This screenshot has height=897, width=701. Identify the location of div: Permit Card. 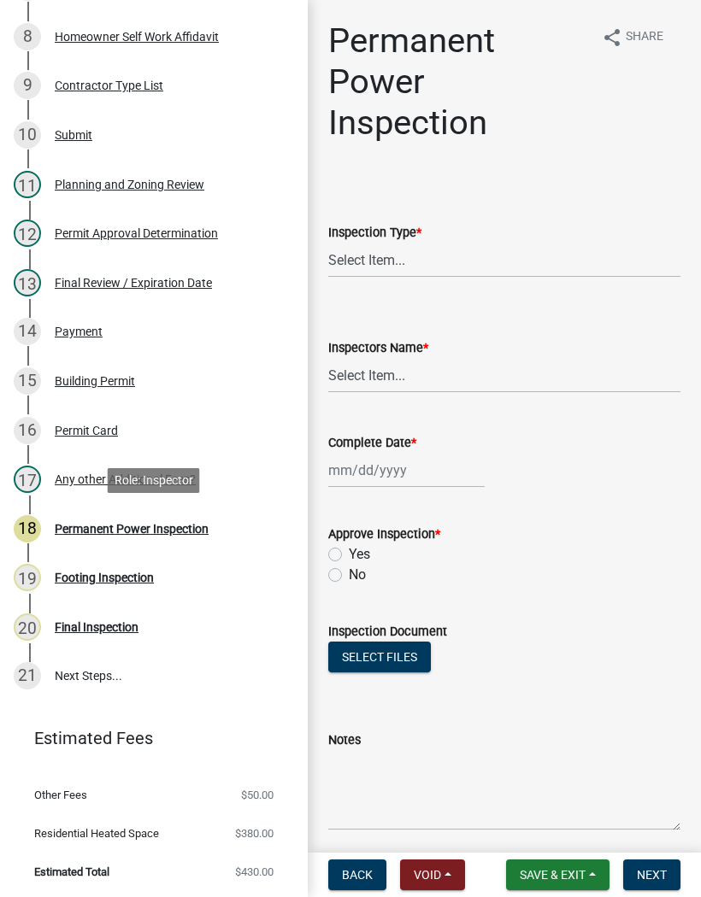
(86, 431).